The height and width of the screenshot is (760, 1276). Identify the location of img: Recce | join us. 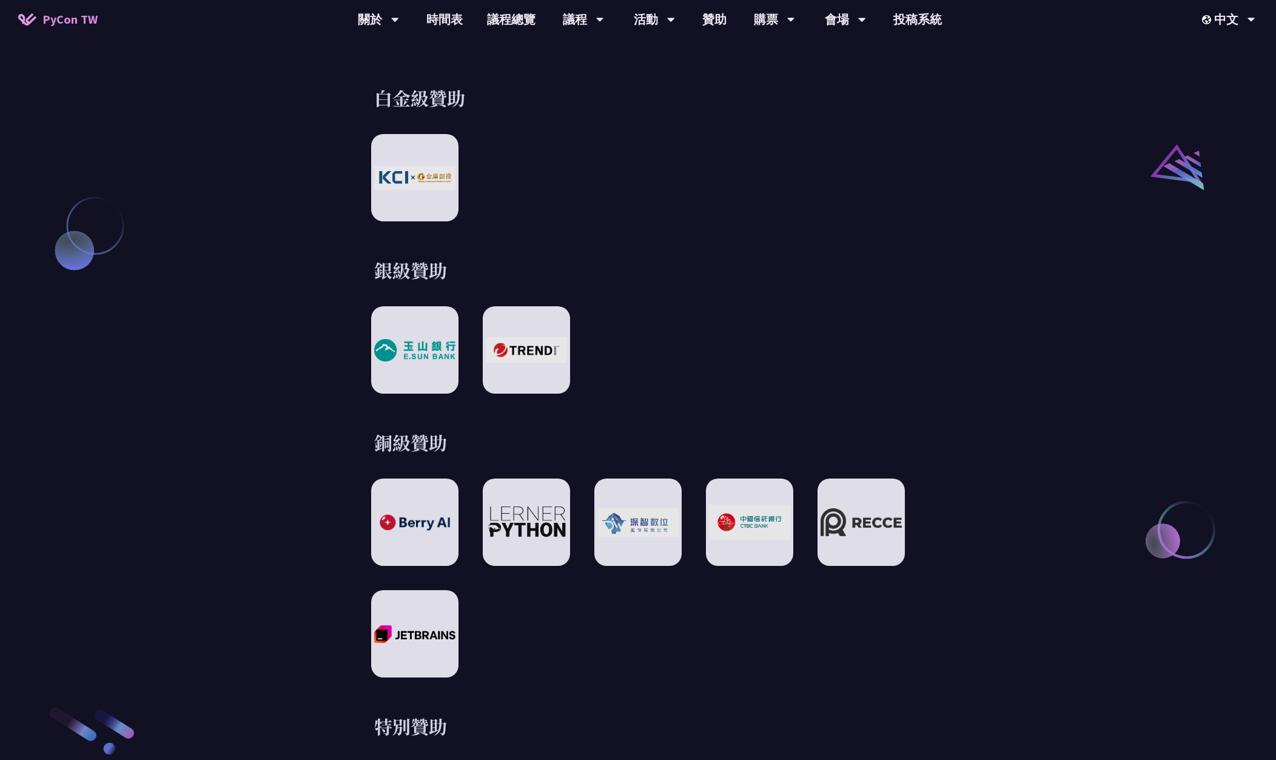
(861, 522).